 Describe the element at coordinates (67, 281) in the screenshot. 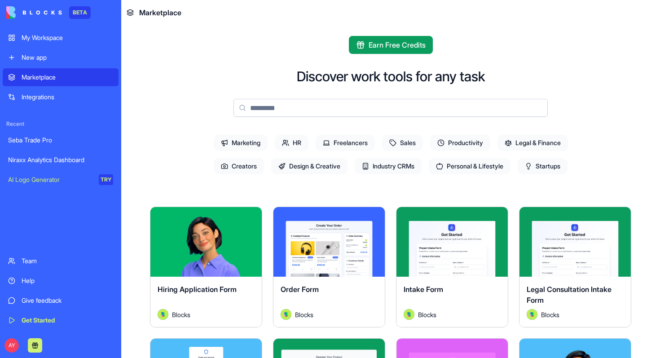

I see `div: Help` at that location.